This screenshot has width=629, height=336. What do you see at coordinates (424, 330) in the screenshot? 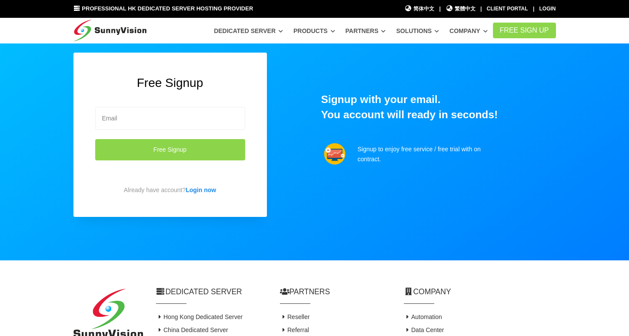
I see `a: Data Center` at bounding box center [424, 330].